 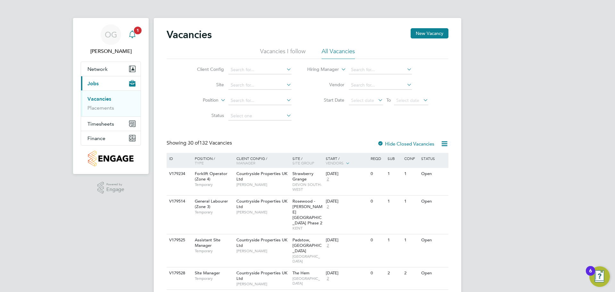 I want to click on span: Olivia Glasgow, so click(x=111, y=51).